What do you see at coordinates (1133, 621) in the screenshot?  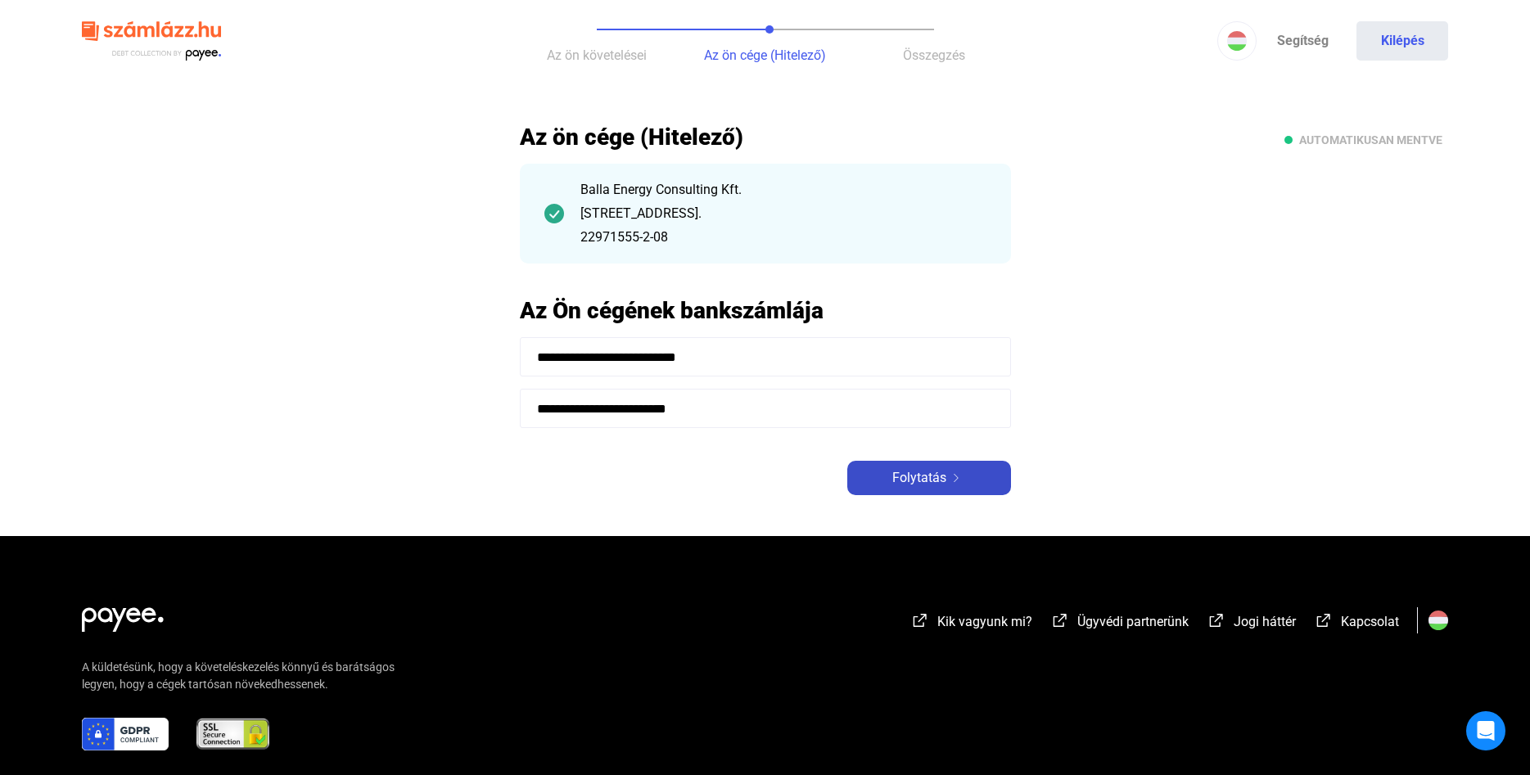 I see `span: Ügyvédi partnerünk` at bounding box center [1133, 621].